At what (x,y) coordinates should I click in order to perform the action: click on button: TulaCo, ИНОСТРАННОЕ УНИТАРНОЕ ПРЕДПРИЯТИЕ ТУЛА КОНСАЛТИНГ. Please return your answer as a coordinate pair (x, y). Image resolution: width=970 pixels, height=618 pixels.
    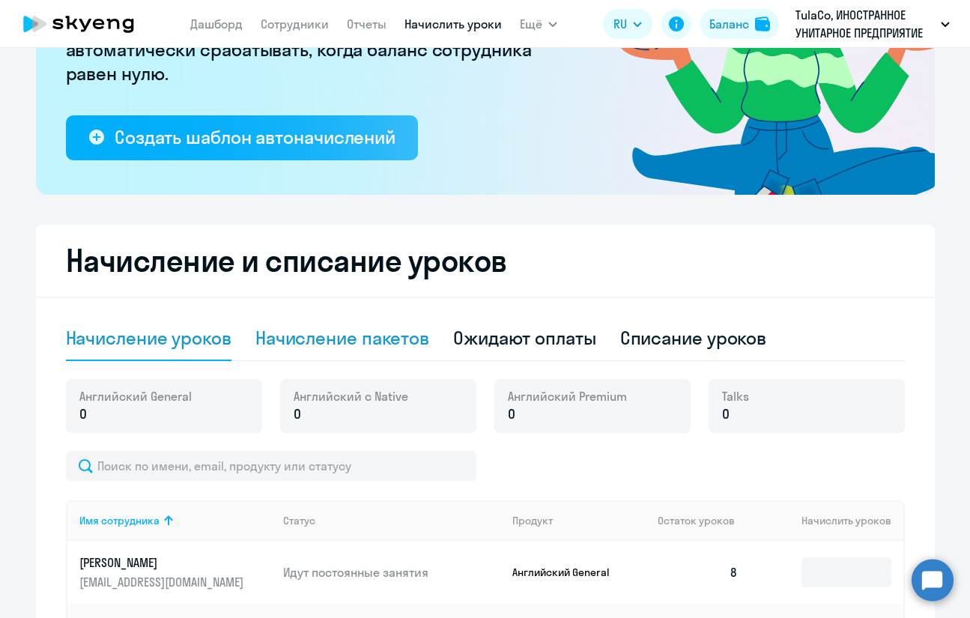
    Looking at the image, I should click on (873, 24).